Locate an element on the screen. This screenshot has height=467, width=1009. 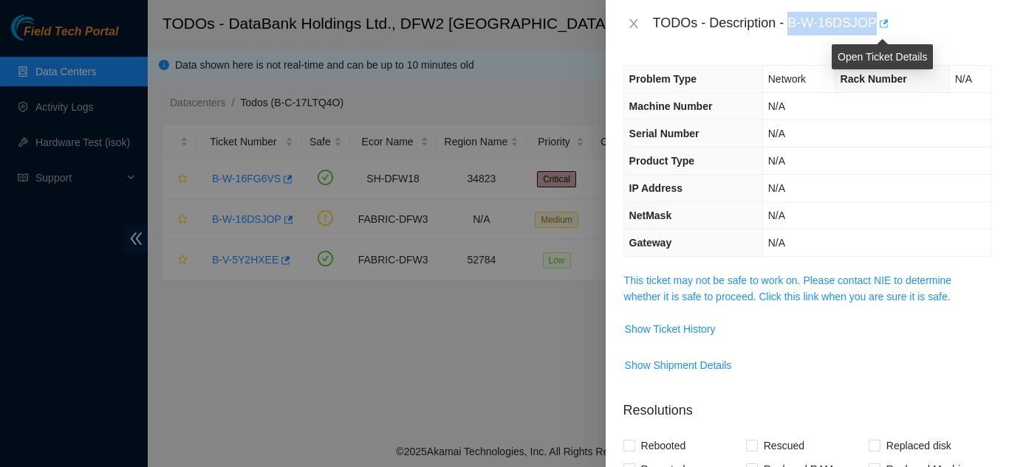
button: Close is located at coordinates (634, 24).